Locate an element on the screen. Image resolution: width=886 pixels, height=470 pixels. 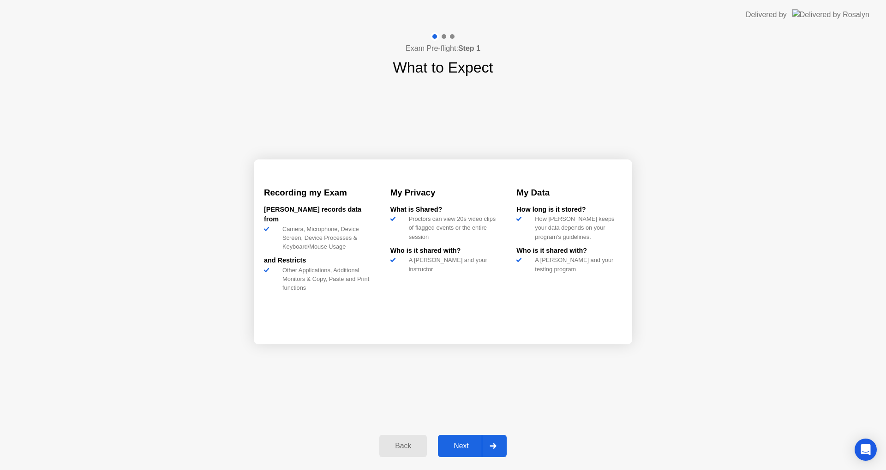
div: How long is it stored? is located at coordinates (569, 210).